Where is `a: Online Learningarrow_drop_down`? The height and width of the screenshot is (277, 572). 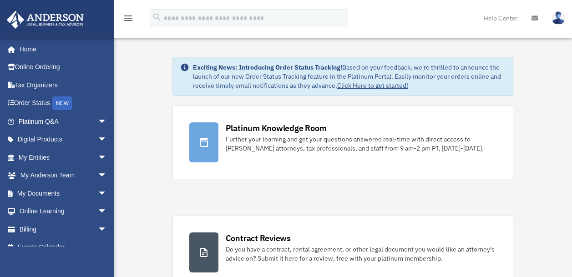
a: Online Learningarrow_drop_down is located at coordinates (63, 211).